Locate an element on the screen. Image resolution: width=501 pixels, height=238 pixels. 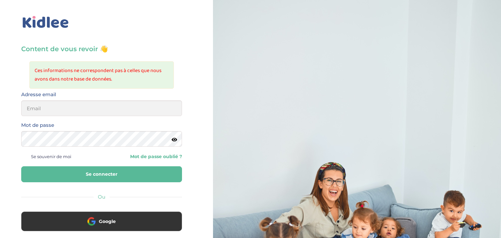
label: Adresse email is located at coordinates (38, 94).